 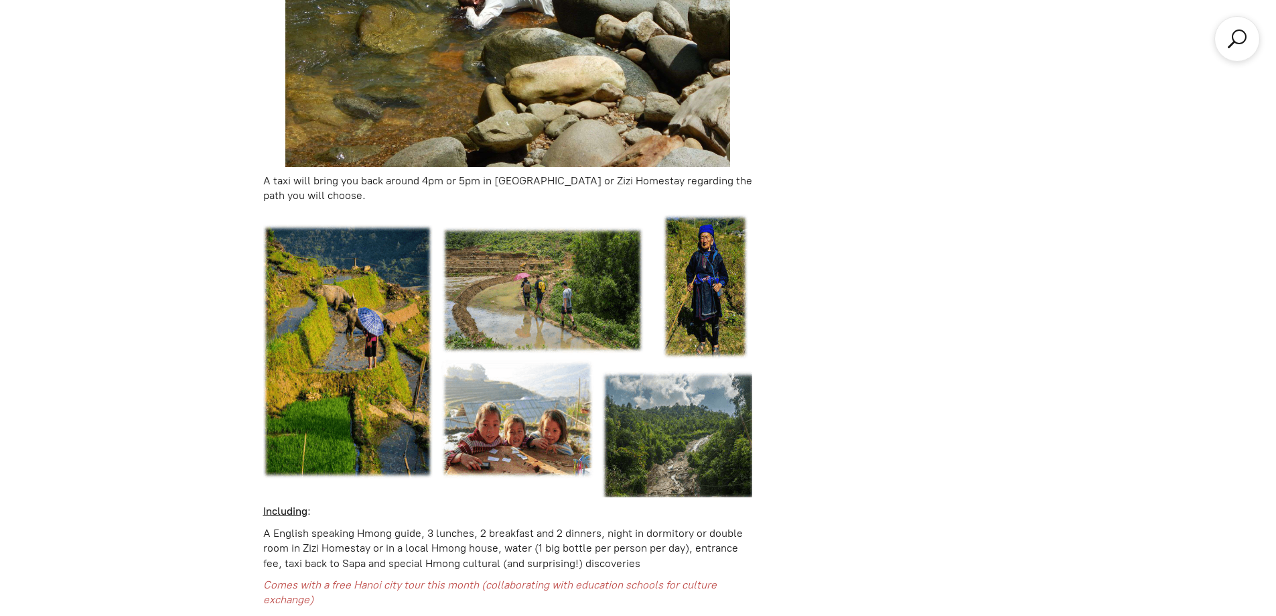 I want to click on p: A English speaking Hmong guide, 3 lunches, 2 breakfast and 2 dinners, night in dormitory or doubl..., so click(x=508, y=548).